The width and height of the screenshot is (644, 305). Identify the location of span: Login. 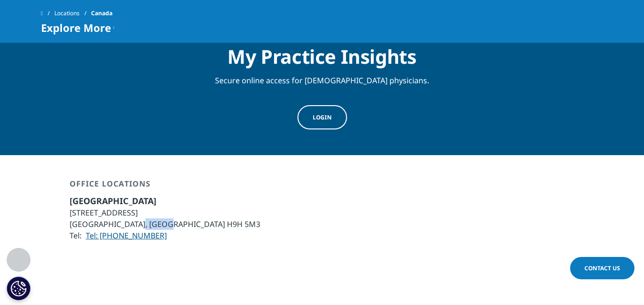
(322, 117).